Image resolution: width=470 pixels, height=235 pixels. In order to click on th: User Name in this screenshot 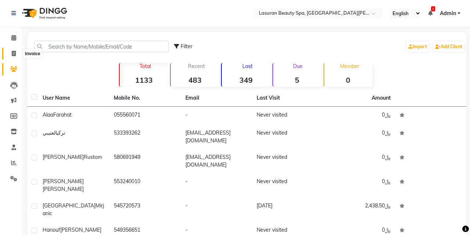, I will do `click(74, 98)`.